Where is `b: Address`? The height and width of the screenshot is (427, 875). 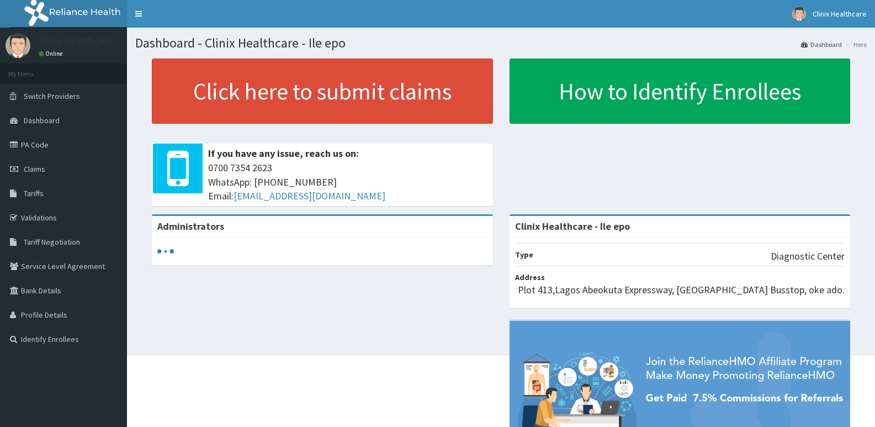 b: Address is located at coordinates (530, 277).